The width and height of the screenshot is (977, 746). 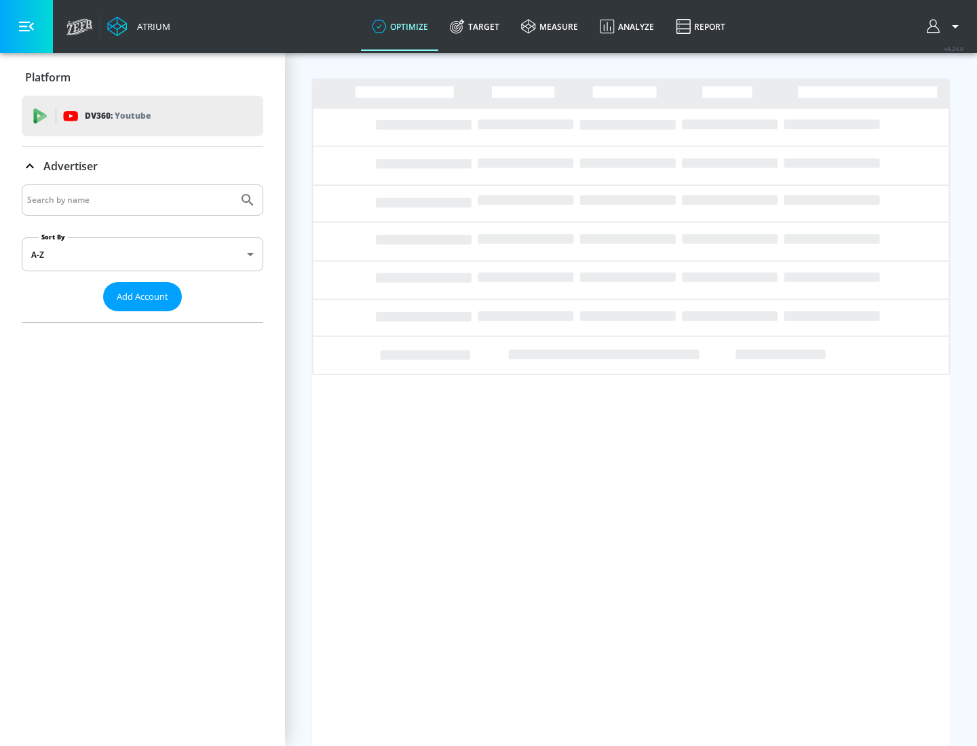 I want to click on div: DV360: Youtube, so click(x=142, y=116).